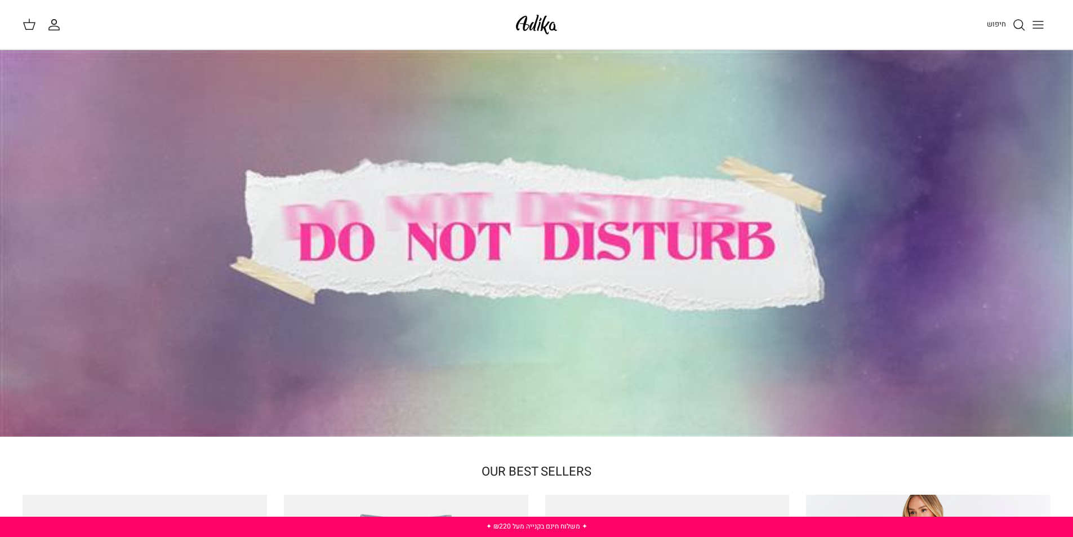 The image size is (1073, 537). I want to click on span: OUR BEST SELLERS, so click(536, 471).